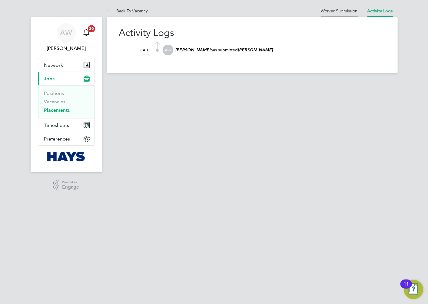 This screenshot has width=428, height=304. I want to click on span: Jobs, so click(49, 79).